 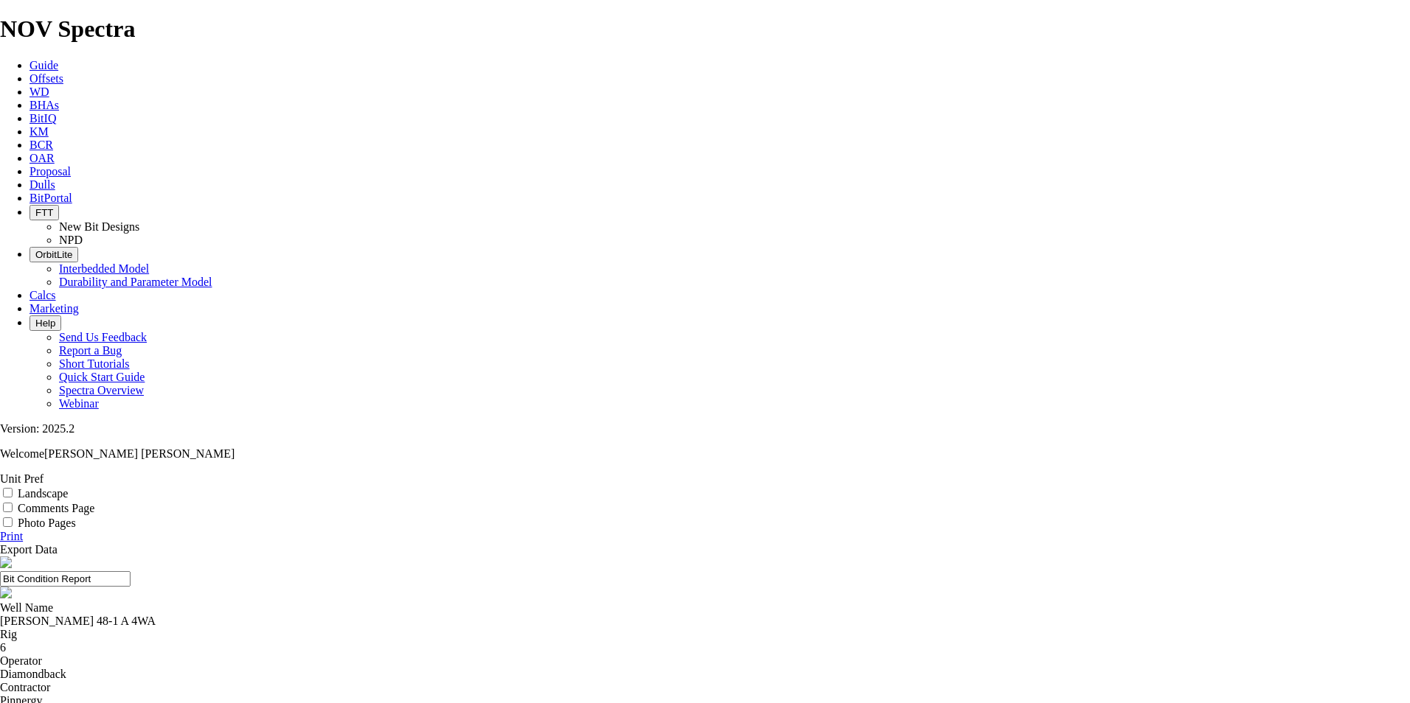 I want to click on a: BitPortal, so click(x=51, y=198).